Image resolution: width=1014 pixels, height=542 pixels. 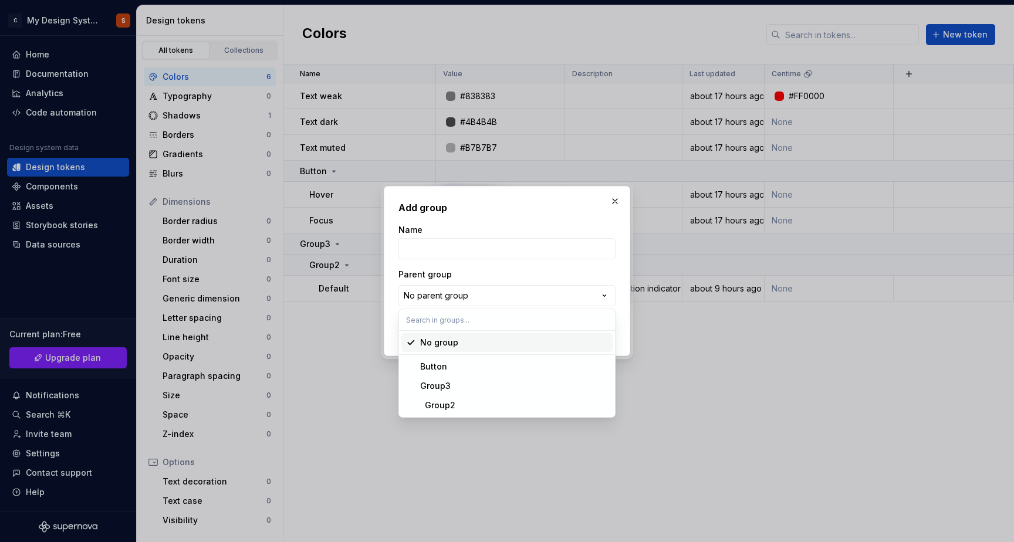 What do you see at coordinates (438, 406) in the screenshot?
I see `div: Group2` at bounding box center [438, 406].